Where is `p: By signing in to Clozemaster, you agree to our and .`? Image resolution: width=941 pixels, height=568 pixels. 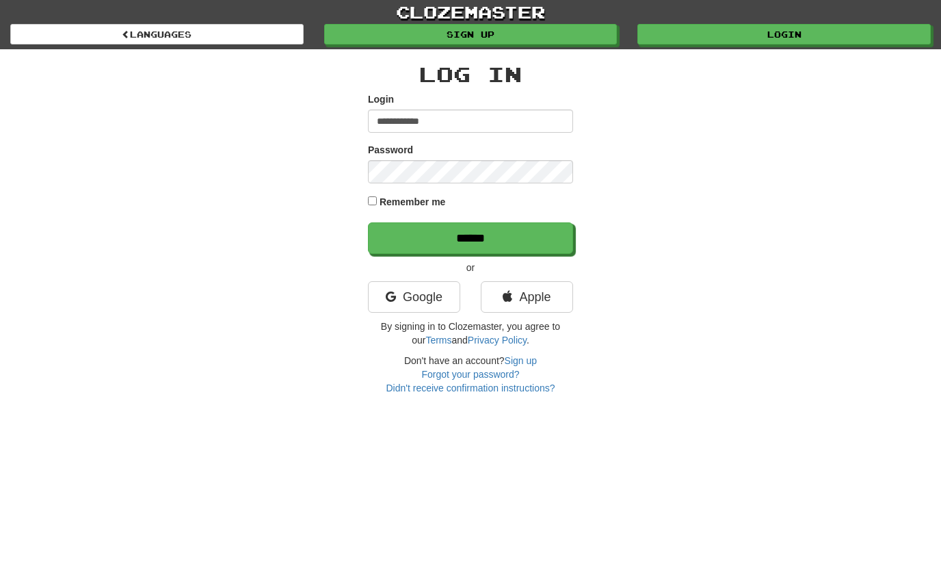
p: By signing in to Clozemaster, you agree to our and . is located at coordinates (471, 333).